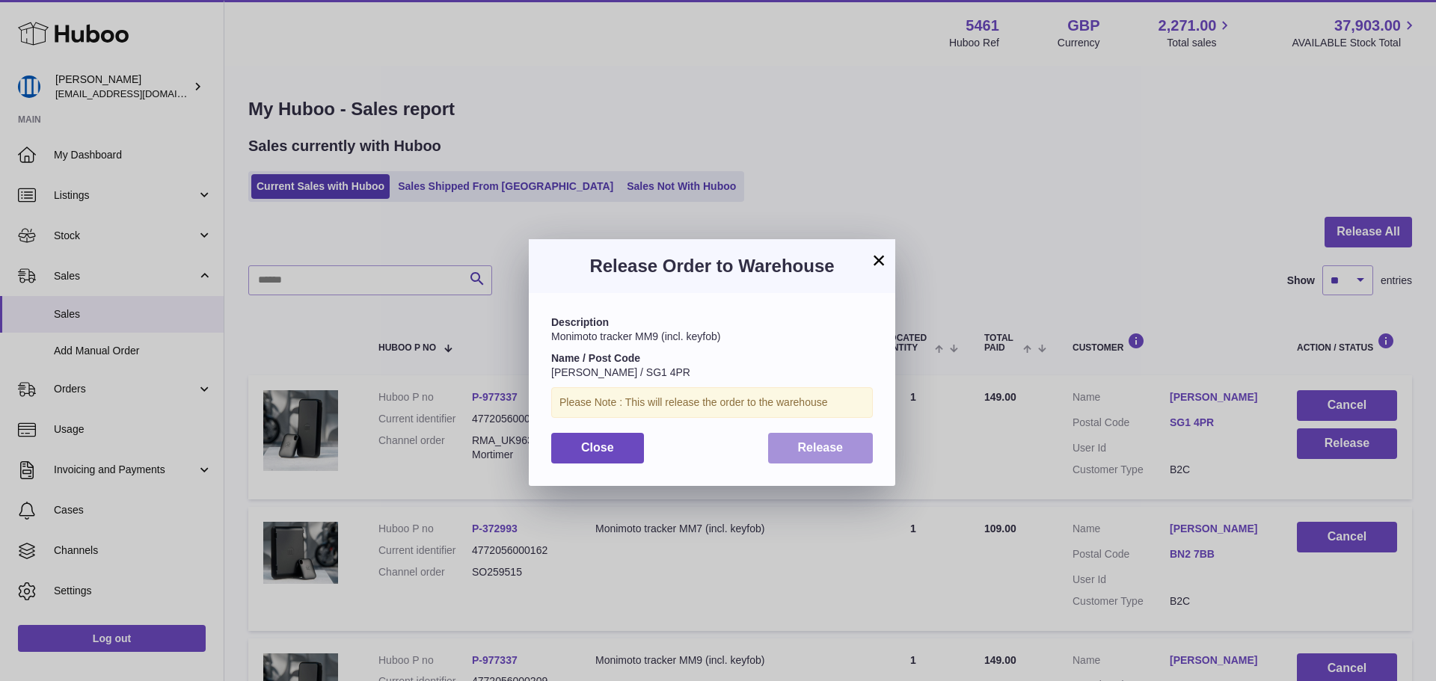  What do you see at coordinates (597, 447) in the screenshot?
I see `span: Close` at bounding box center [597, 447].